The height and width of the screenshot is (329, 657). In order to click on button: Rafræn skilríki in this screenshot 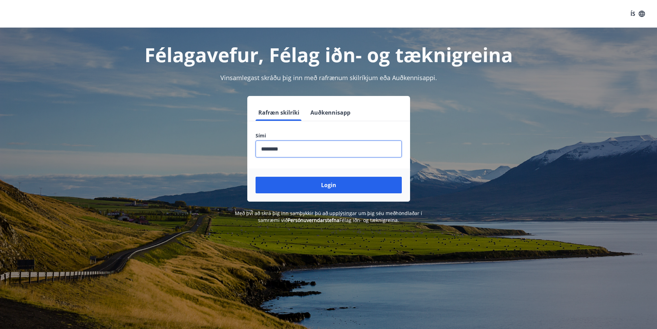, I will do `click(279, 112)`.